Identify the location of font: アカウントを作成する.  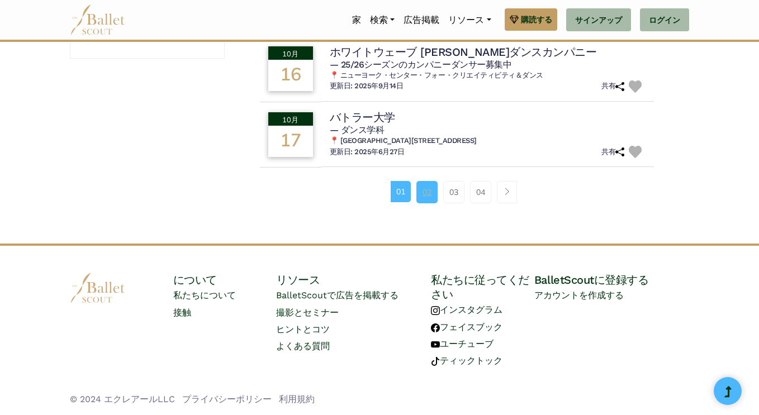
(579, 295).